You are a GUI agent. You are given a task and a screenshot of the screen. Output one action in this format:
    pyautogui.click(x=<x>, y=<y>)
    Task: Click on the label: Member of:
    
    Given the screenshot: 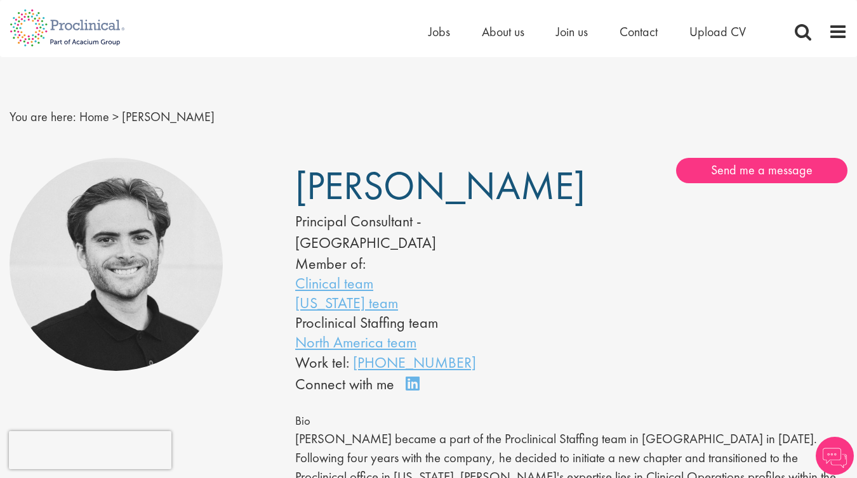 What is the action you would take?
    pyautogui.click(x=330, y=263)
    